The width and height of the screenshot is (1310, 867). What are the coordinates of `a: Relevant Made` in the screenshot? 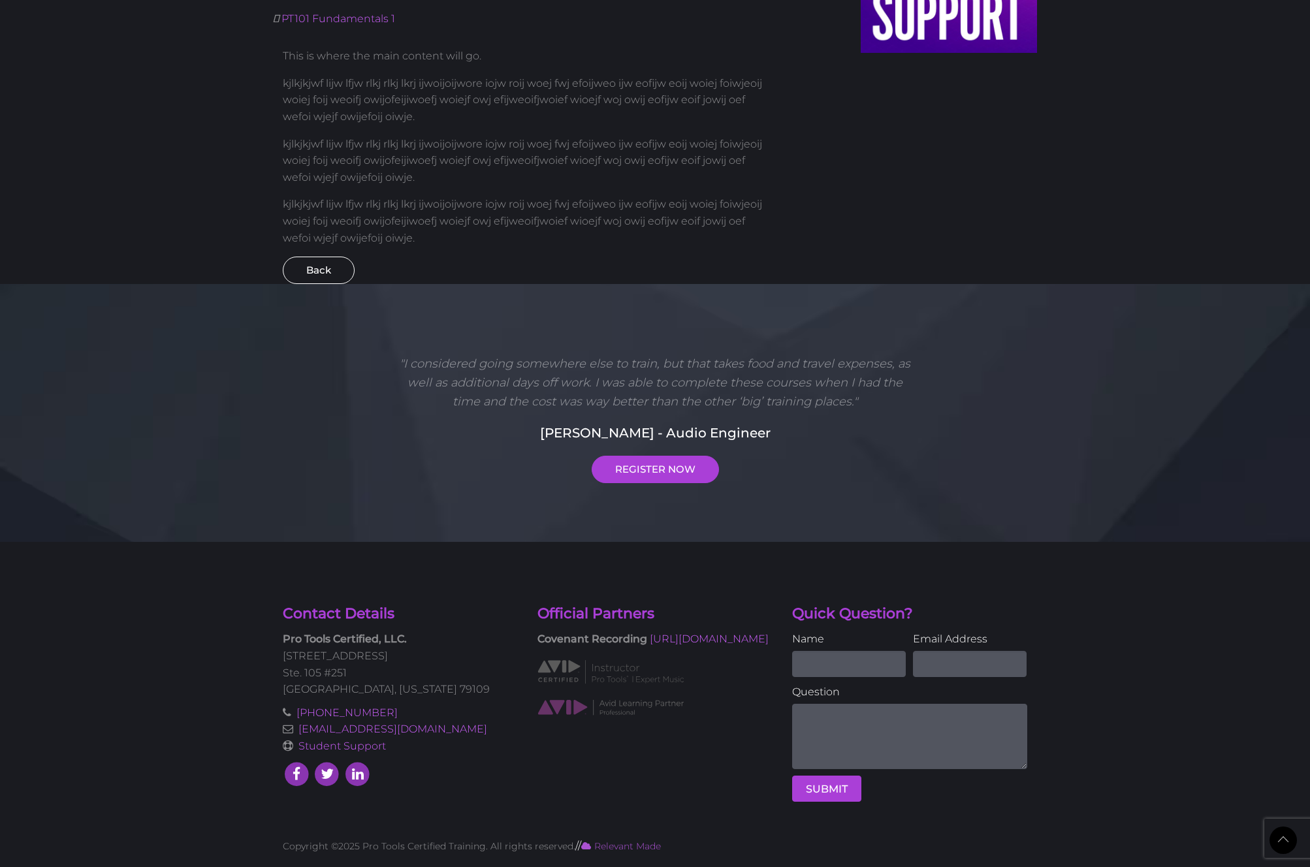 It's located at (621, 846).